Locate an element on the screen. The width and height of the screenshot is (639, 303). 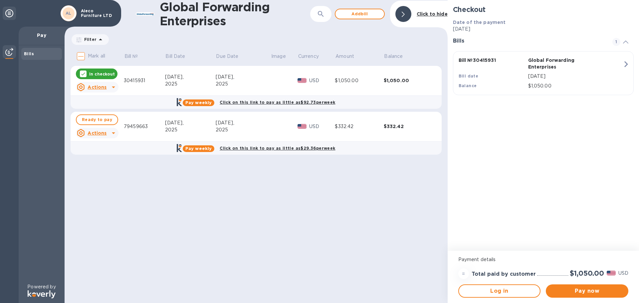
b: Click to hide is located at coordinates (432, 14).